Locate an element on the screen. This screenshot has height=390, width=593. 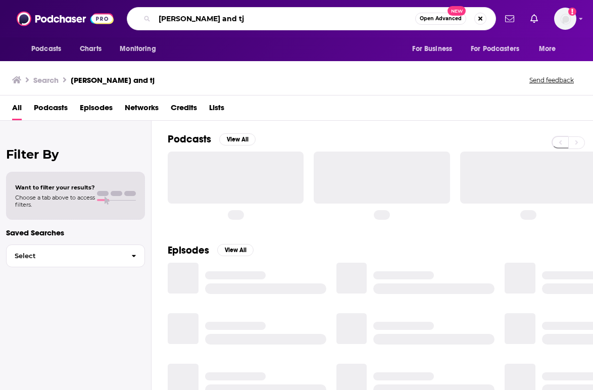
button: Select is located at coordinates (75, 256).